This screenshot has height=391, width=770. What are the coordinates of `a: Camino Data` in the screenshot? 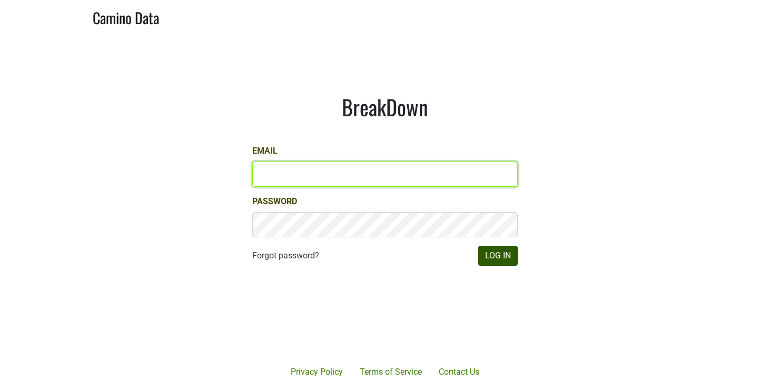 It's located at (126, 16).